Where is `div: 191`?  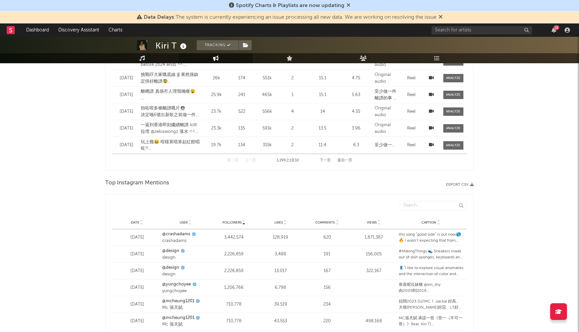
div: 191 is located at coordinates (327, 254).